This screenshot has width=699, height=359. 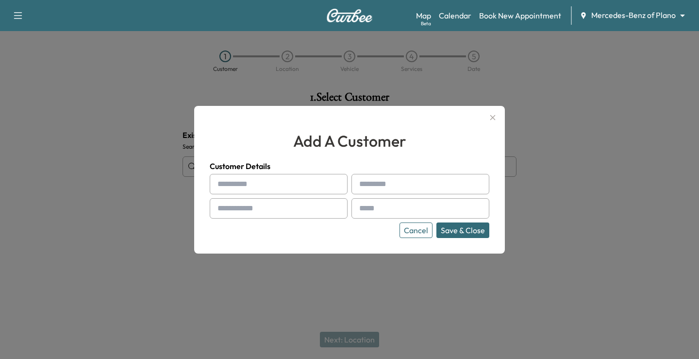 I want to click on a: Calendar, so click(x=455, y=16).